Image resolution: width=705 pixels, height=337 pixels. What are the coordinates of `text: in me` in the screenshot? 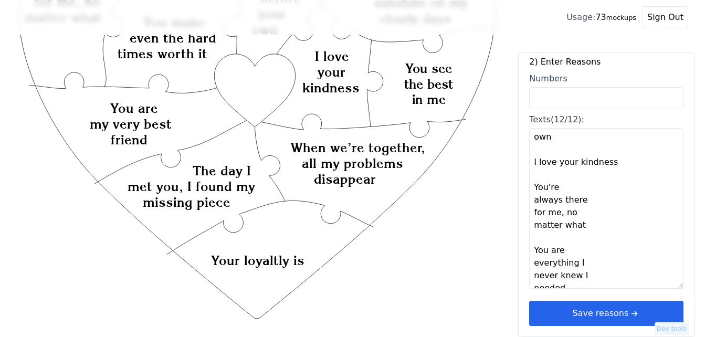 It's located at (429, 99).